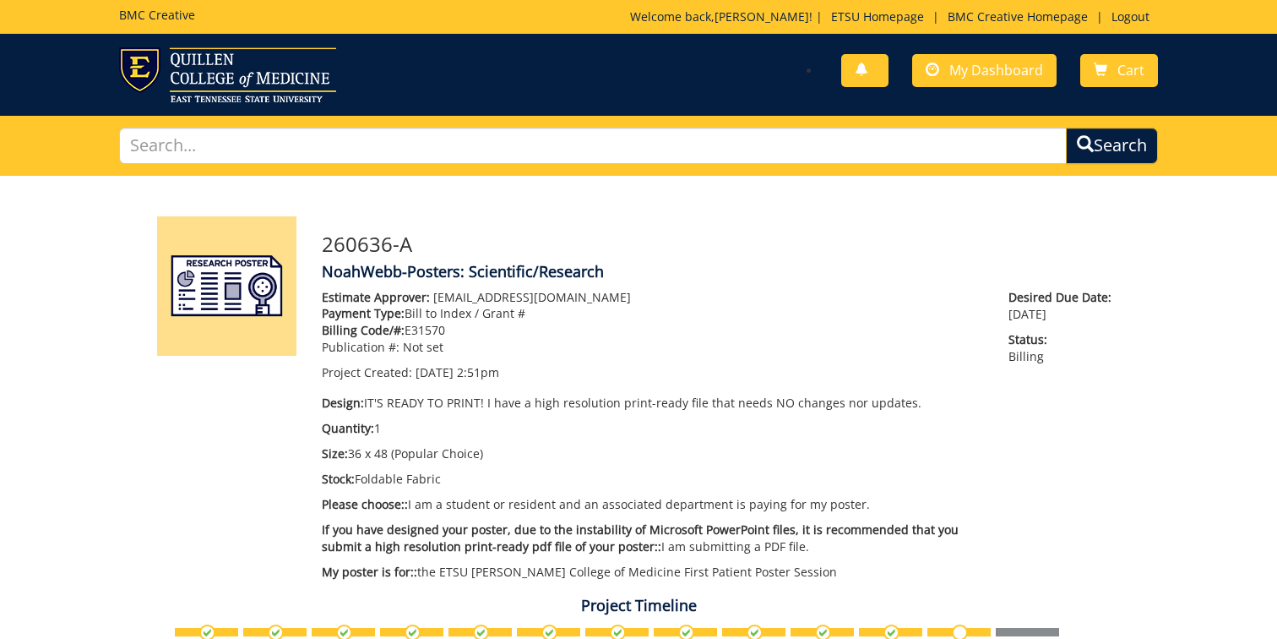 This screenshot has height=639, width=1277. Describe the element at coordinates (1018, 16) in the screenshot. I see `a: BMC Creative Homepage` at that location.